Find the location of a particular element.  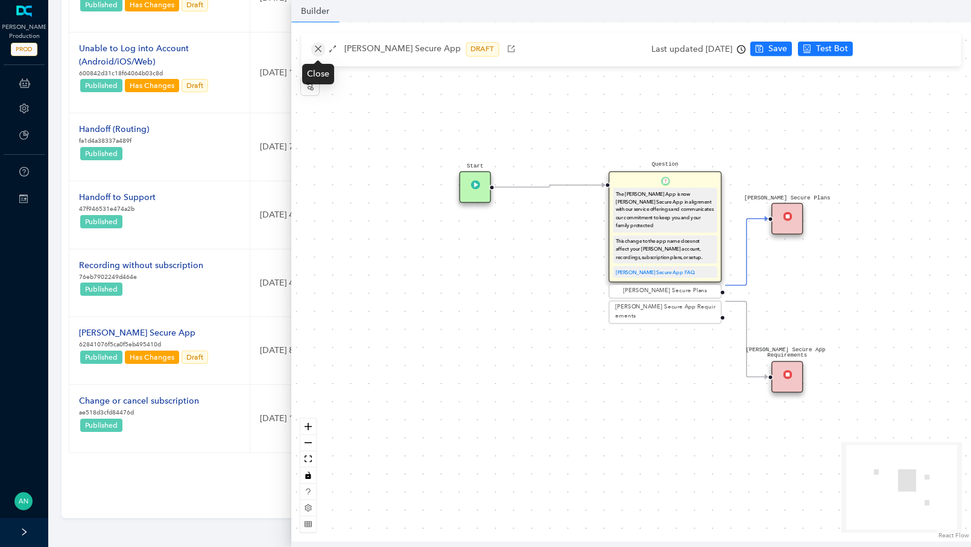

span: clock-circle is located at coordinates (741, 49).